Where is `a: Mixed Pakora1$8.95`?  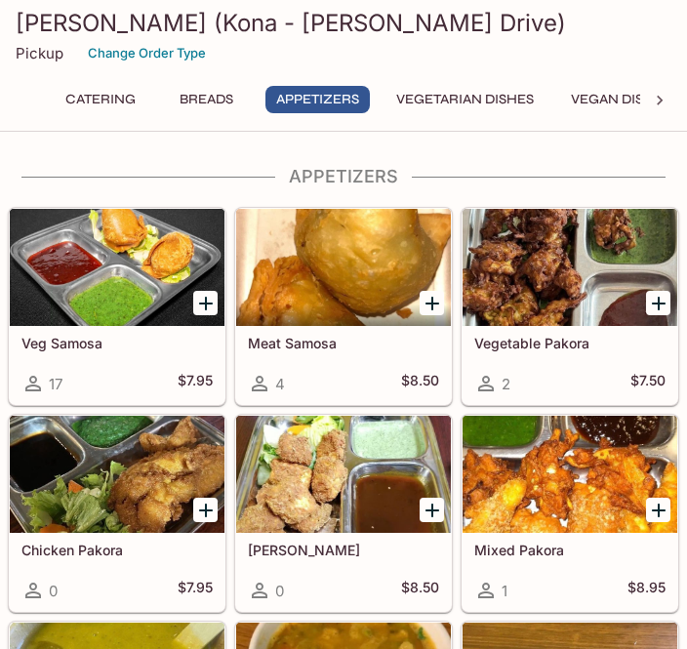
a: Mixed Pakora1$8.95 is located at coordinates (570, 513).